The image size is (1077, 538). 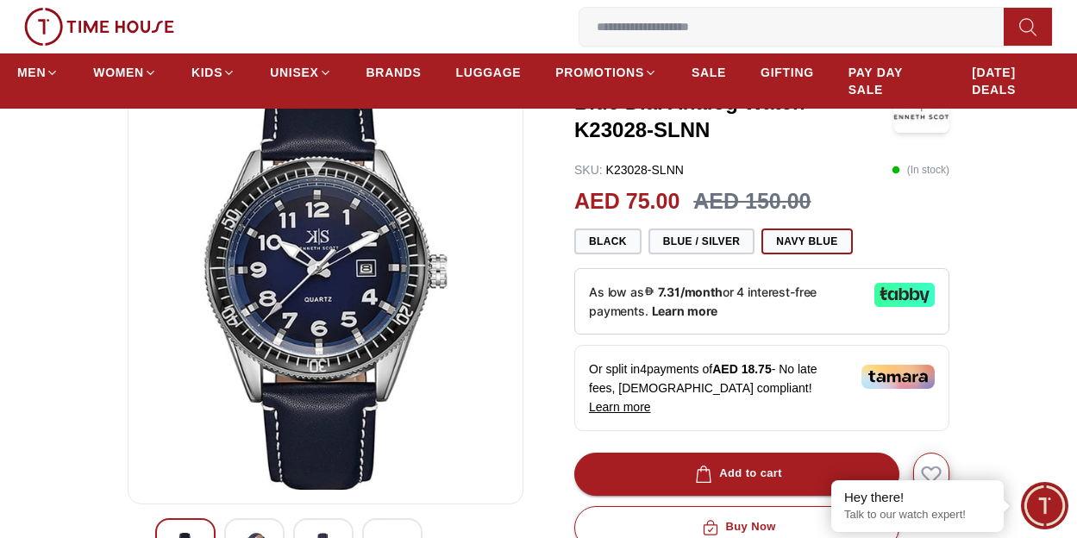 What do you see at coordinates (918, 515) in the screenshot?
I see `p: Talk to our watch expert!` at bounding box center [918, 515].